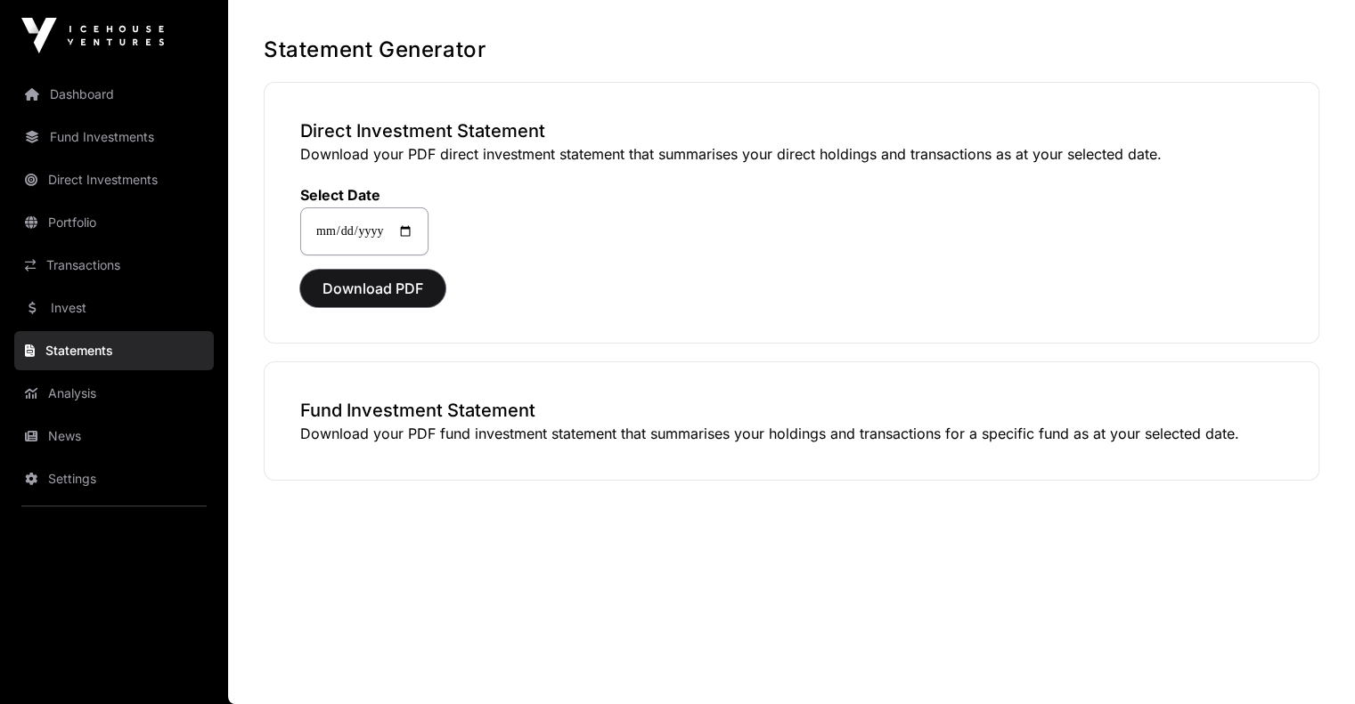 Image resolution: width=1355 pixels, height=704 pixels. Describe the element at coordinates (791, 50) in the screenshot. I see `h1: Statement Generator` at that location.